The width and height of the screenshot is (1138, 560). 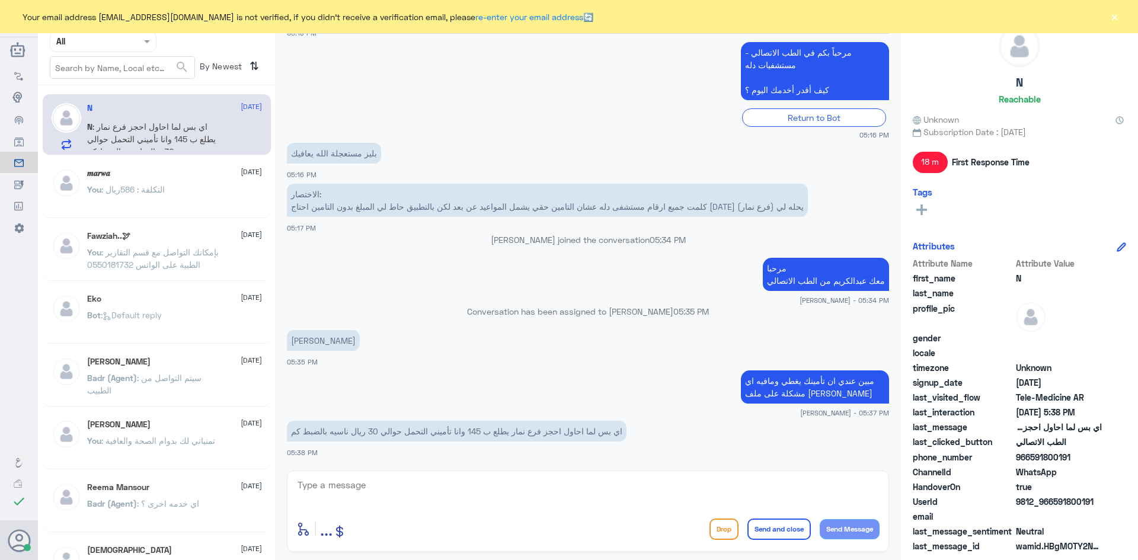 What do you see at coordinates (963, 263) in the screenshot?
I see `span: Attribute Name` at bounding box center [963, 263].